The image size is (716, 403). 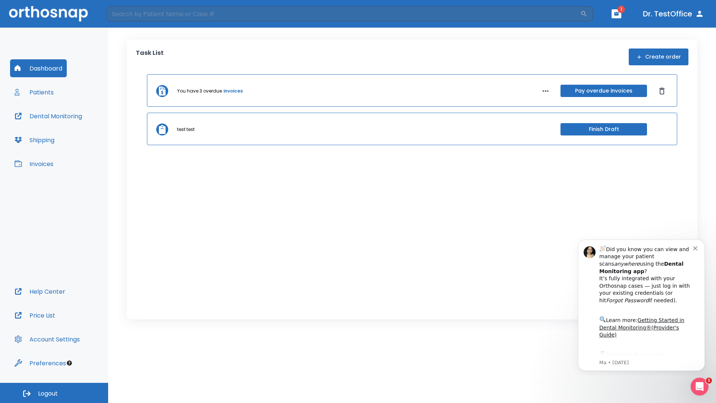 I want to click on input: Search by Patient Name or Case #, so click(x=344, y=14).